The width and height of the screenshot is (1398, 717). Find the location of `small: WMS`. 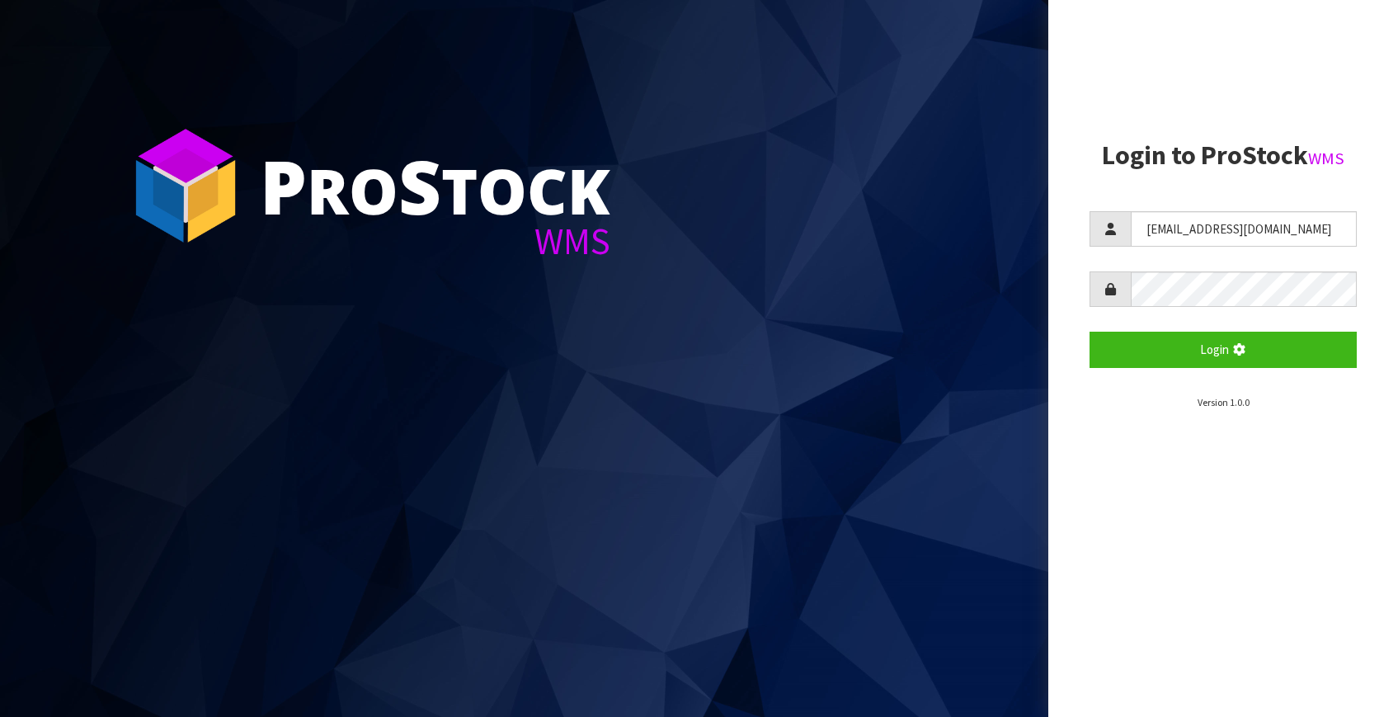

small: WMS is located at coordinates (1327, 158).